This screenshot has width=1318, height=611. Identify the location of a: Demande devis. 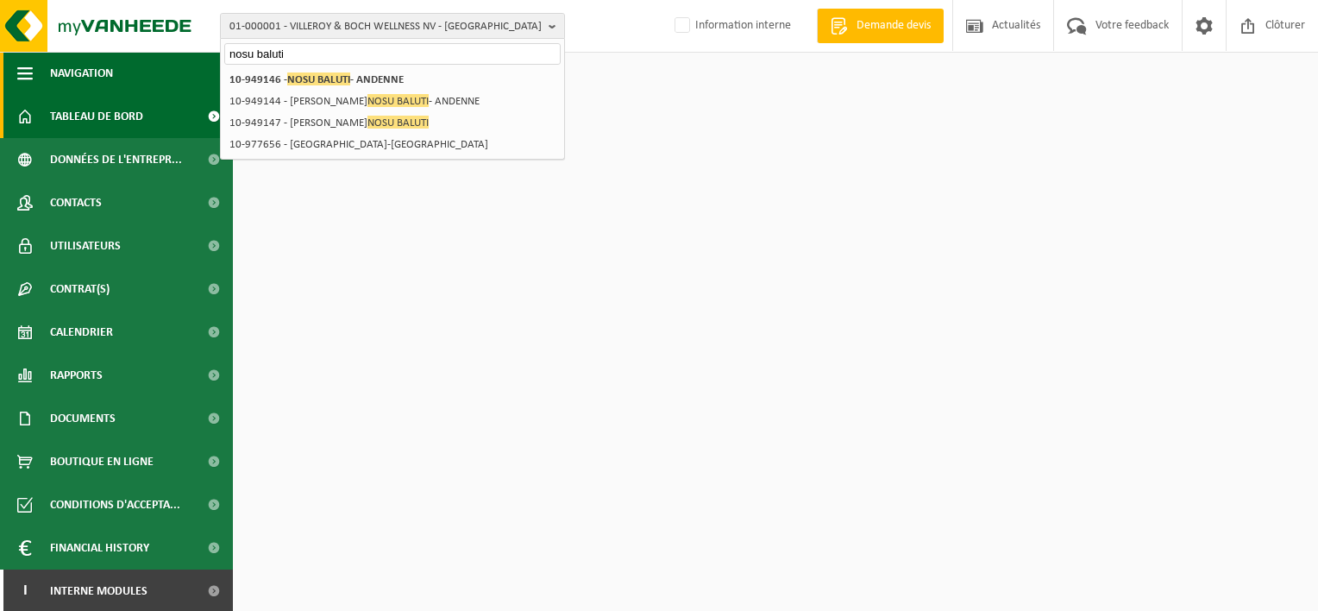
(880, 26).